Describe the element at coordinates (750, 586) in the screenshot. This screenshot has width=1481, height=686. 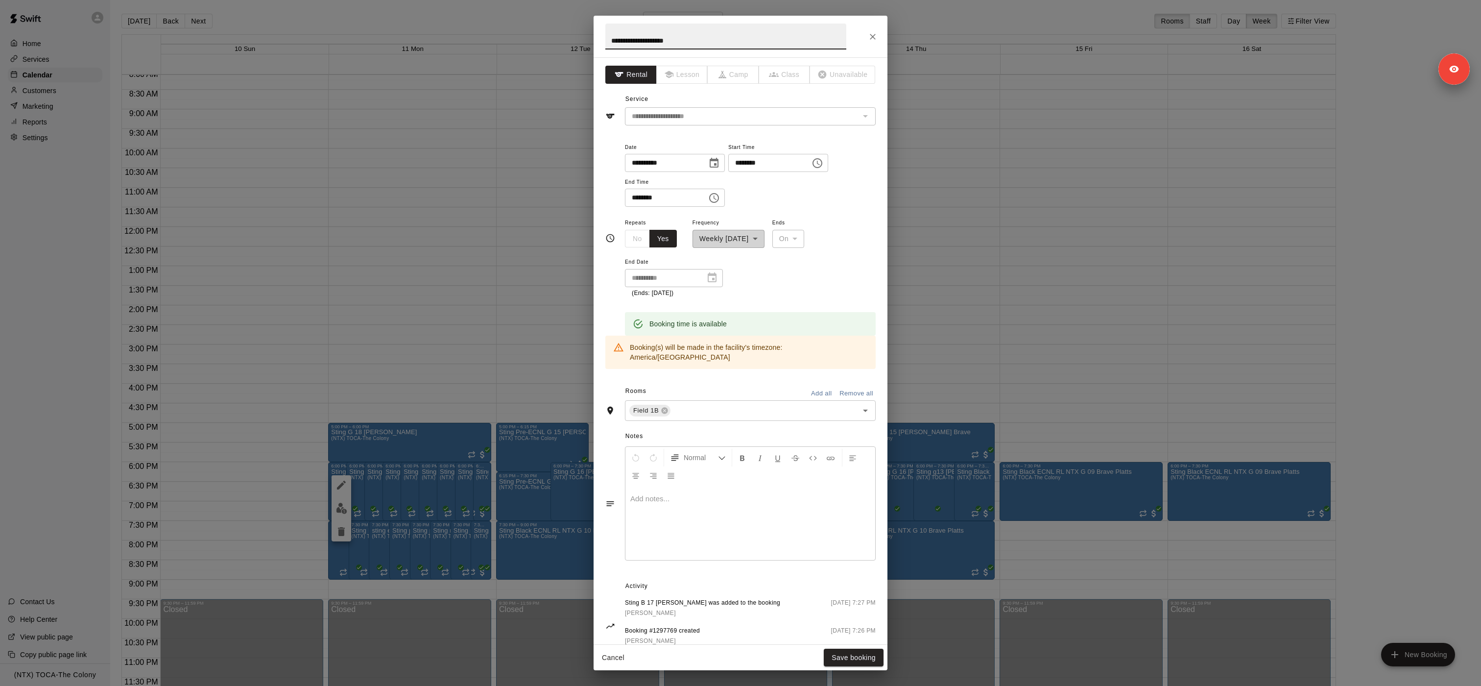
I see `span: Activity` at that location.